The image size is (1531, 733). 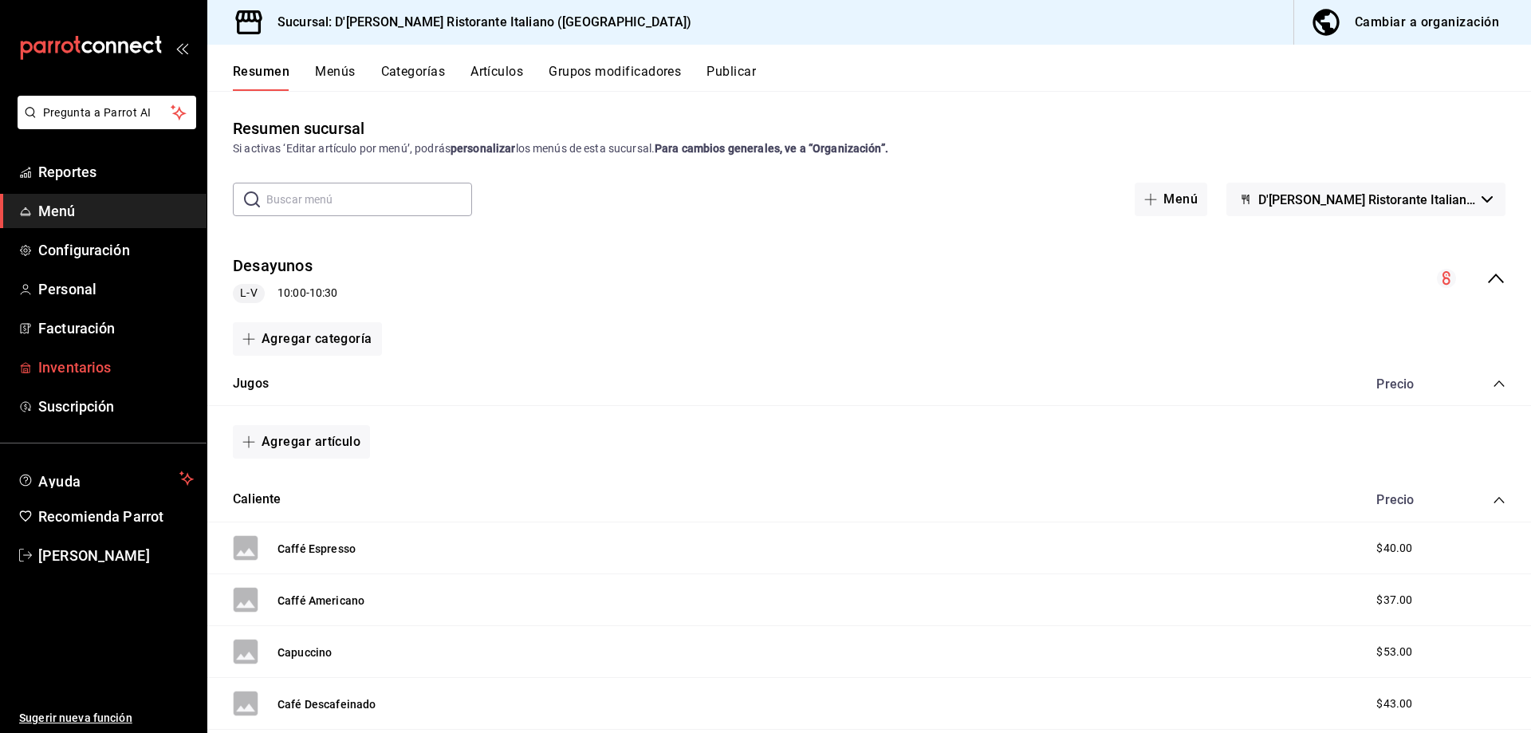 What do you see at coordinates (116, 516) in the screenshot?
I see `span: Recomienda Parrot` at bounding box center [116, 516].